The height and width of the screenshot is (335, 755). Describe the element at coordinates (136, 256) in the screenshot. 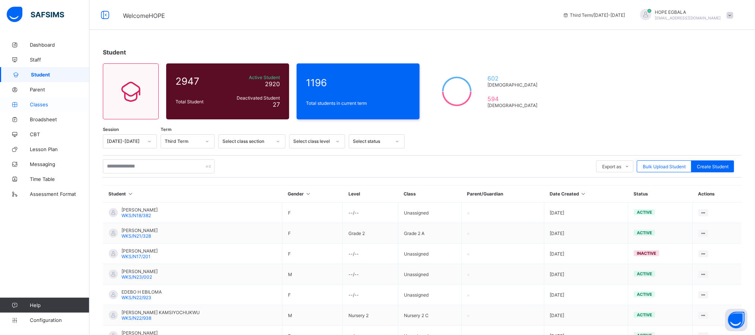

I see `span: WKS/N17/201` at that location.